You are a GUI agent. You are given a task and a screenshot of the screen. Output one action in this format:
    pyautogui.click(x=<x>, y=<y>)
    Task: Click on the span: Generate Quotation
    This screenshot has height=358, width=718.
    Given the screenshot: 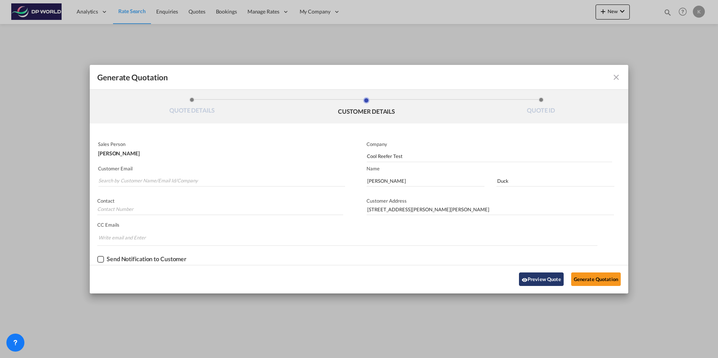 What is the action you would take?
    pyautogui.click(x=132, y=77)
    